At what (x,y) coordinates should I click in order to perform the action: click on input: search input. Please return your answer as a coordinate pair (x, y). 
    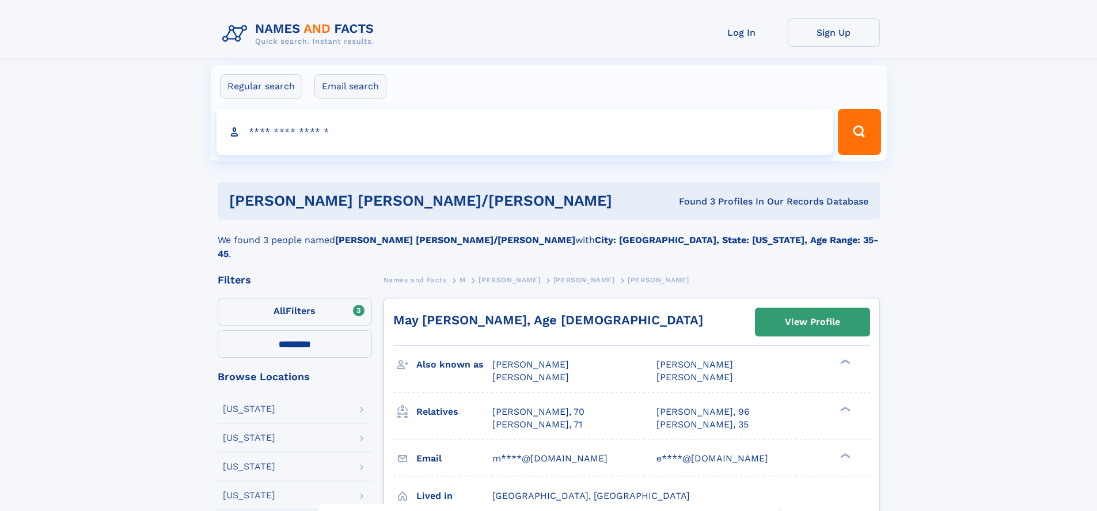
    Looking at the image, I should click on (525, 132).